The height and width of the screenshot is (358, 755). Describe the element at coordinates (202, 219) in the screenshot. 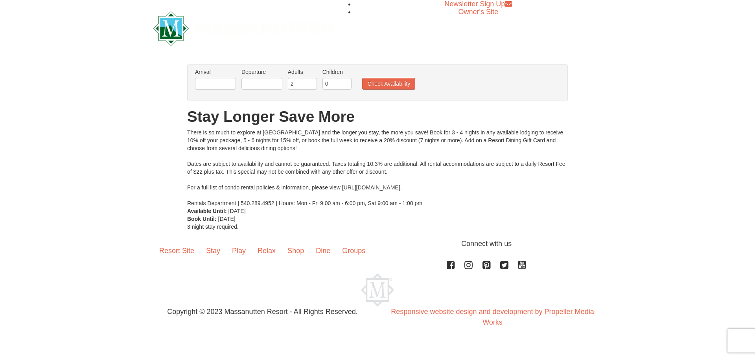

I see `strong: Book Until:` at that location.